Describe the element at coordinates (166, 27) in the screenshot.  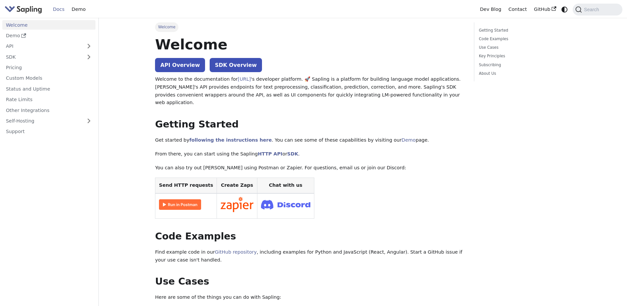
I see `span: Welcome` at that location.